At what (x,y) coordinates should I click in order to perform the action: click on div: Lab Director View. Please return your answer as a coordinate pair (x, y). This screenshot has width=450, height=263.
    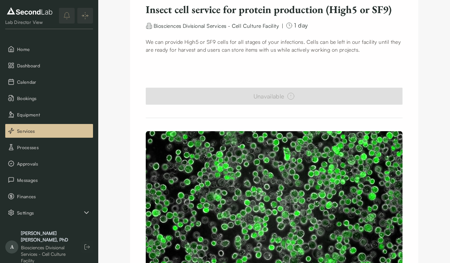
    Looking at the image, I should click on (29, 22).